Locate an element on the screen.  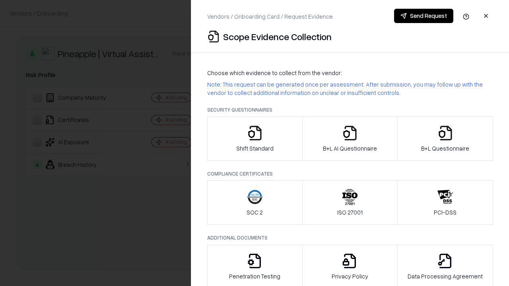
button: Send Request is located at coordinates (423, 16).